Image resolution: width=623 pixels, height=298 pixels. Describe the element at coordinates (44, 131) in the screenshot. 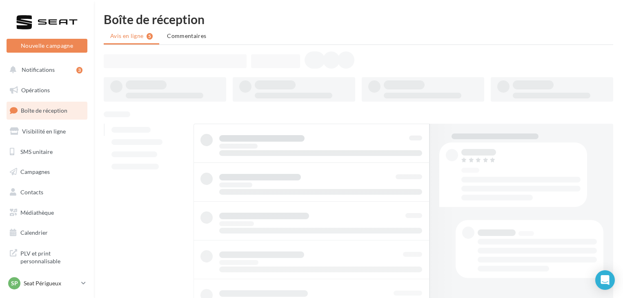

I see `span: Visibilité en ligne` at that location.